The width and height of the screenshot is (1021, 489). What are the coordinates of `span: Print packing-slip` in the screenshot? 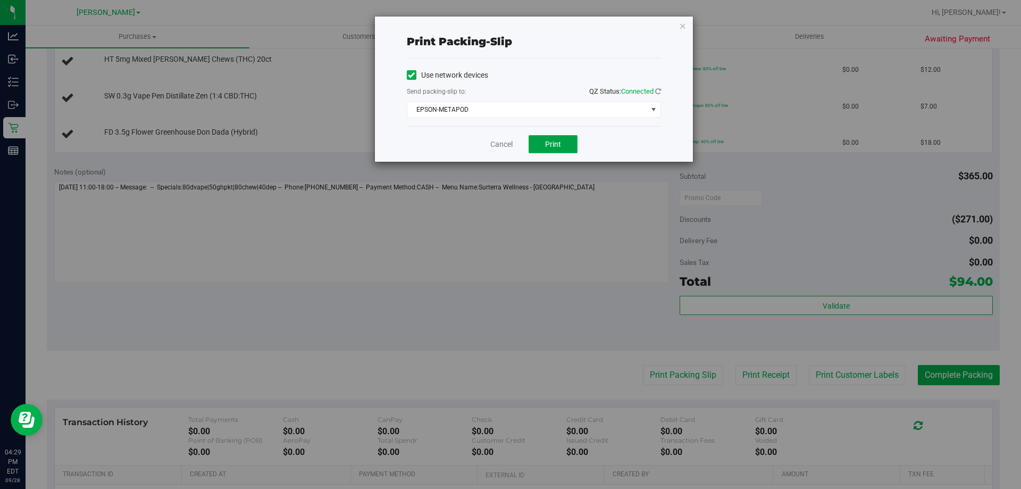 It's located at (460, 41).